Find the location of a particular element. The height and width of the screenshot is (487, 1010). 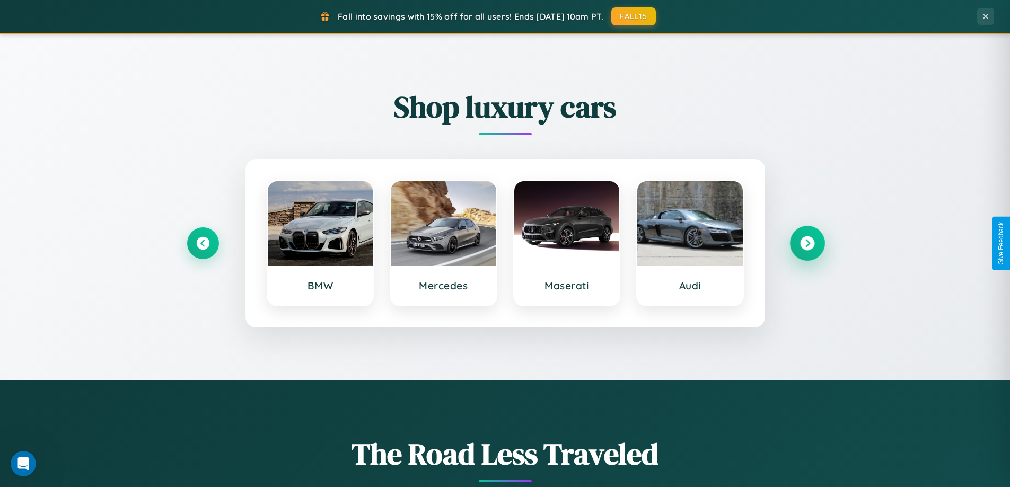

h3: Maserati is located at coordinates (567, 286).